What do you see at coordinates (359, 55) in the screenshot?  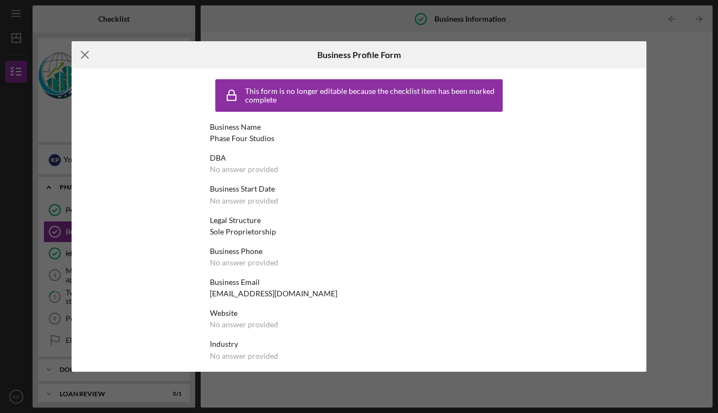 I see `h6: Business Profile Form` at bounding box center [359, 55].